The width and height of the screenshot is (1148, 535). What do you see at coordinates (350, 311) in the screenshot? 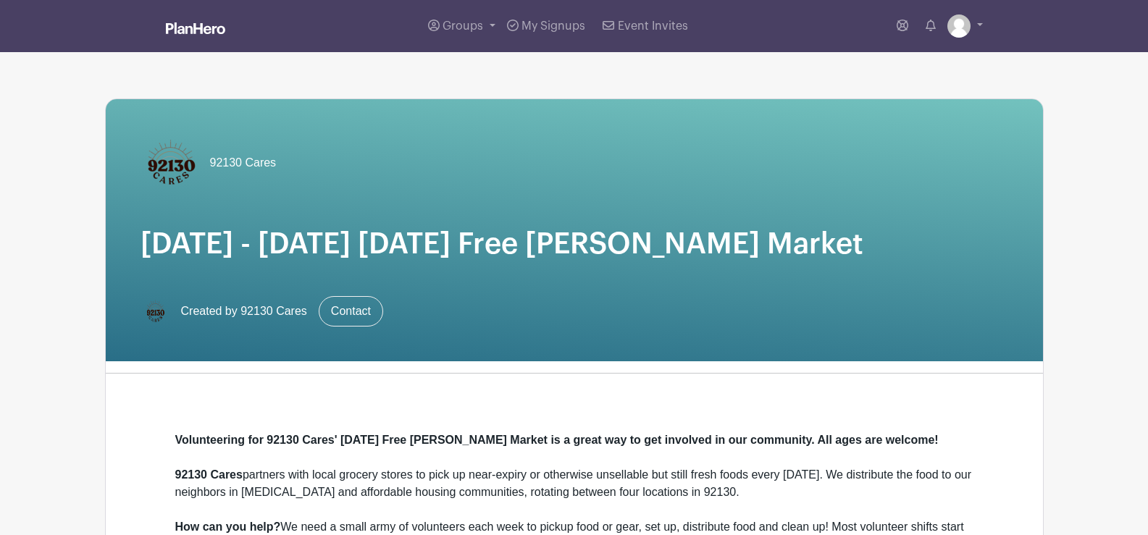
I see `a: Contact` at bounding box center [350, 311].